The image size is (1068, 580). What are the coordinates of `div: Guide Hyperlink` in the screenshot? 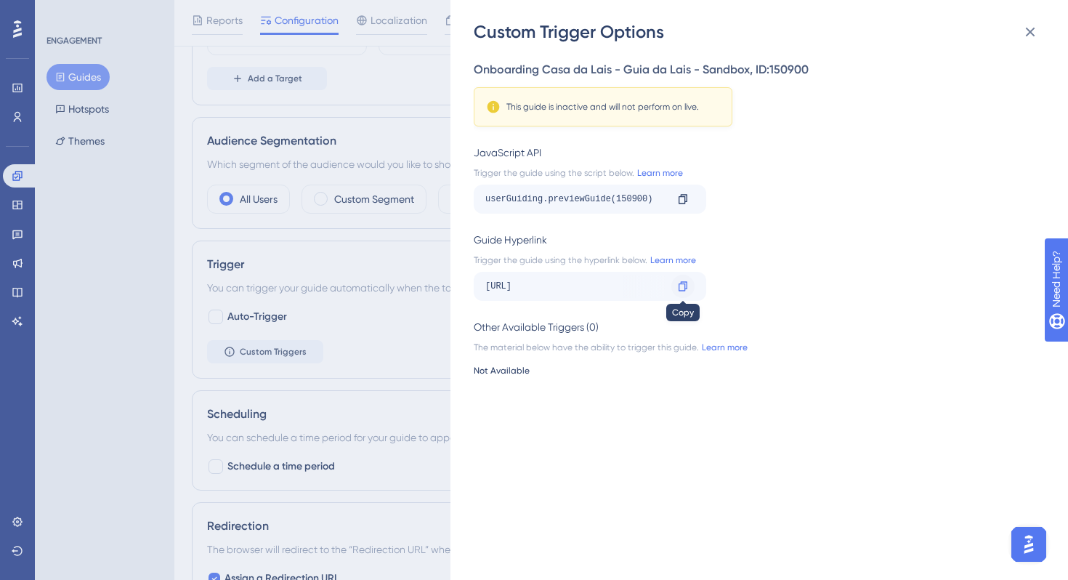 It's located at (755, 240).